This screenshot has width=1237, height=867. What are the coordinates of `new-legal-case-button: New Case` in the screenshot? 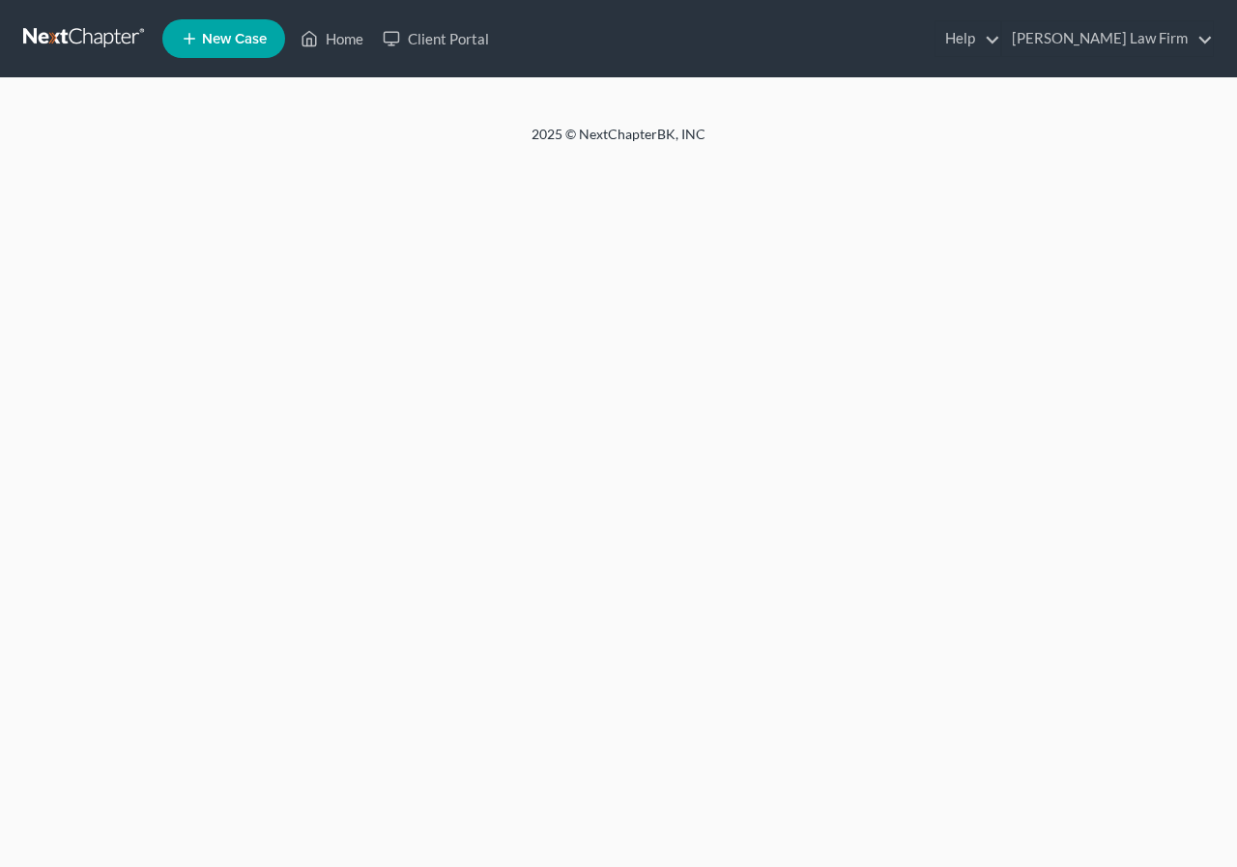 It's located at (223, 39).